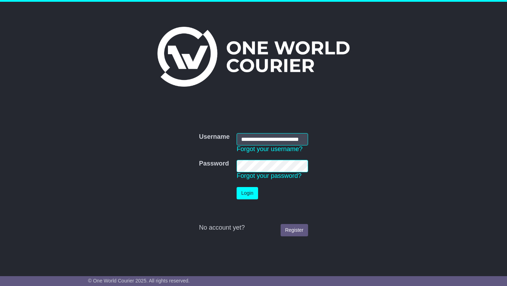  I want to click on a: Register, so click(294, 230).